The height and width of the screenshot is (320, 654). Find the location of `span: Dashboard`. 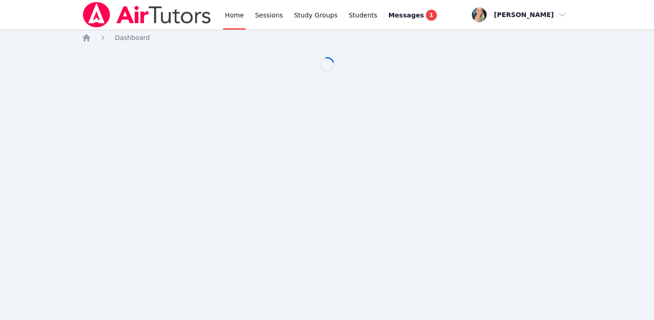

span: Dashboard is located at coordinates (132, 38).